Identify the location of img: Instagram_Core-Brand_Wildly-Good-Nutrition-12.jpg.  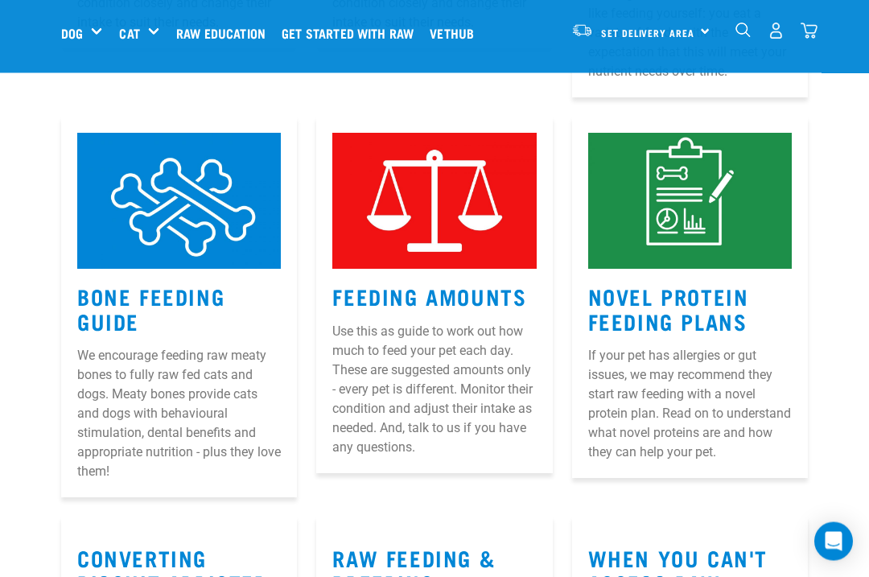
(690, 201).